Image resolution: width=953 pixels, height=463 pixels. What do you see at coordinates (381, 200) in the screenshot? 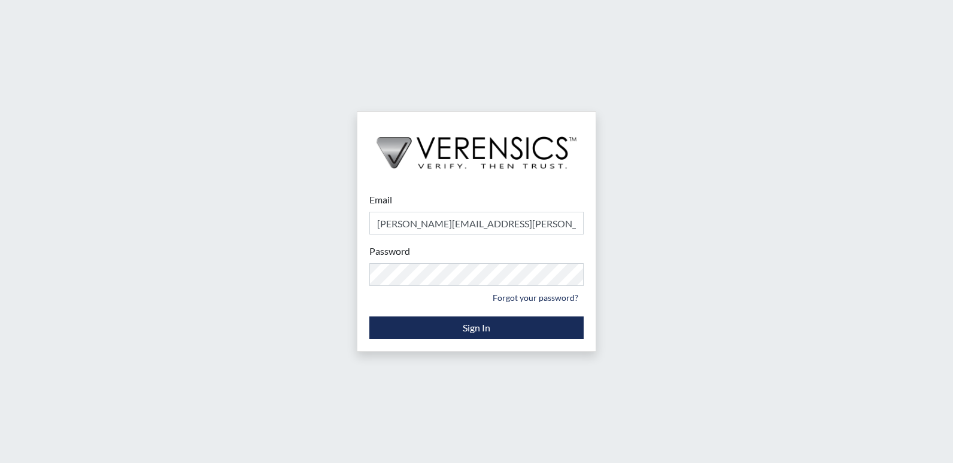
I see `label: Email` at bounding box center [381, 200].